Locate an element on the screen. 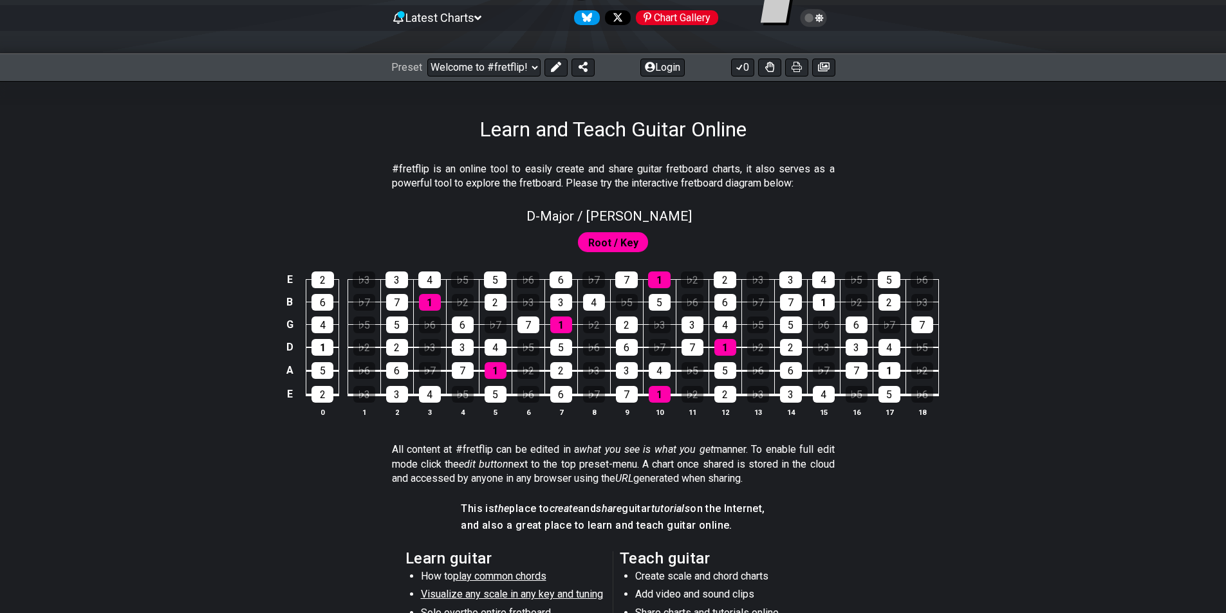 The height and width of the screenshot is (613, 1226). th: 9 is located at coordinates (626, 412).